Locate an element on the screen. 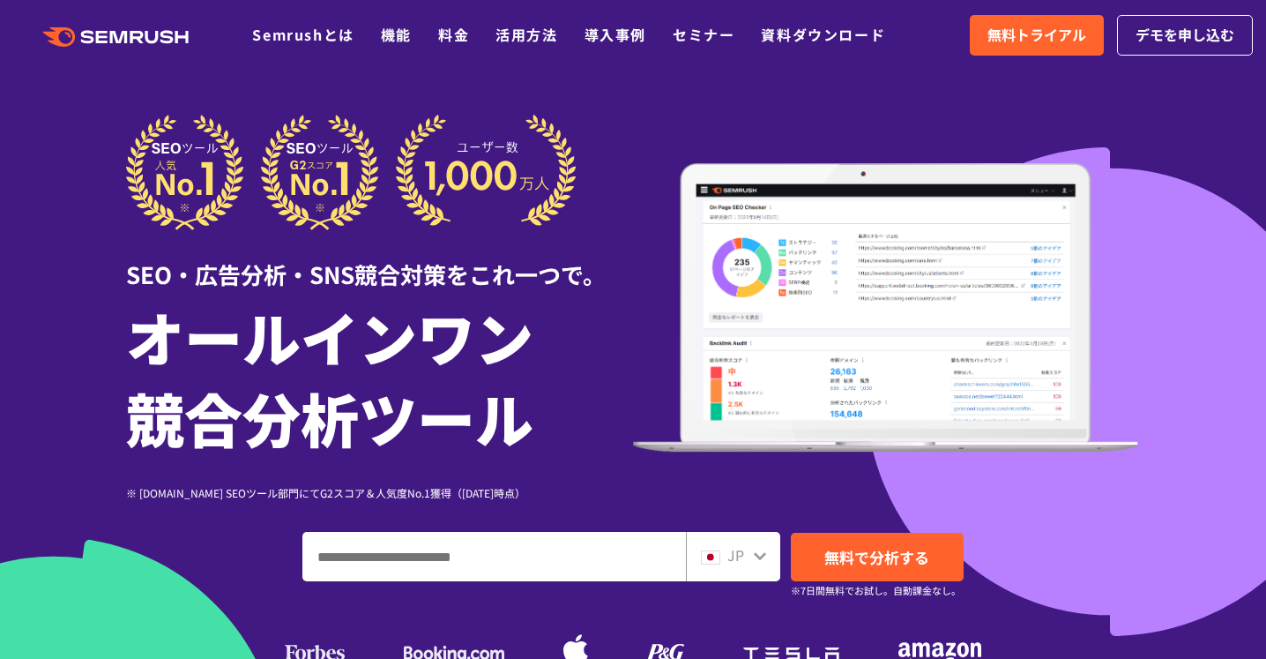 The image size is (1266, 659). h1: オールインワン 競合分析ツール is located at coordinates (379, 377).